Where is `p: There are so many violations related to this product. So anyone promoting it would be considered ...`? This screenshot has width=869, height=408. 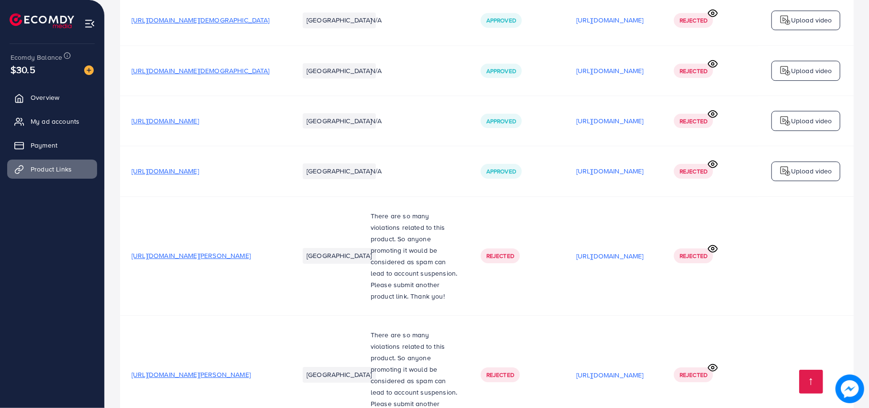
p: There are so many violations related to this product. So anyone promoting it would be considered ... is located at coordinates (414, 256).